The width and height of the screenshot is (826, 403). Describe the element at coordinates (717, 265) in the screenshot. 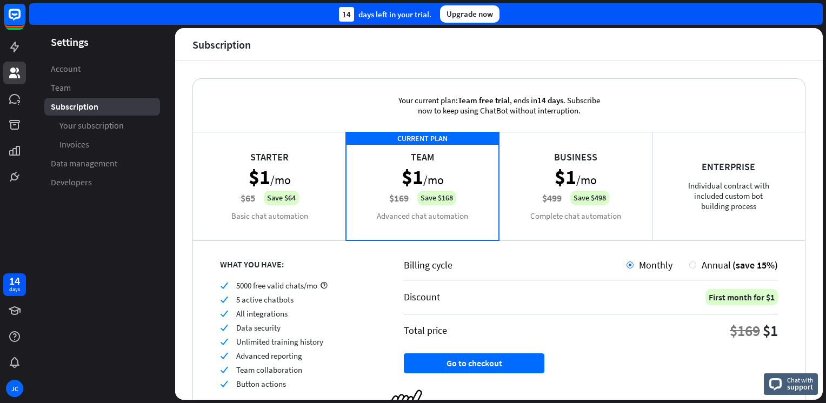

I see `span: Annual` at that location.